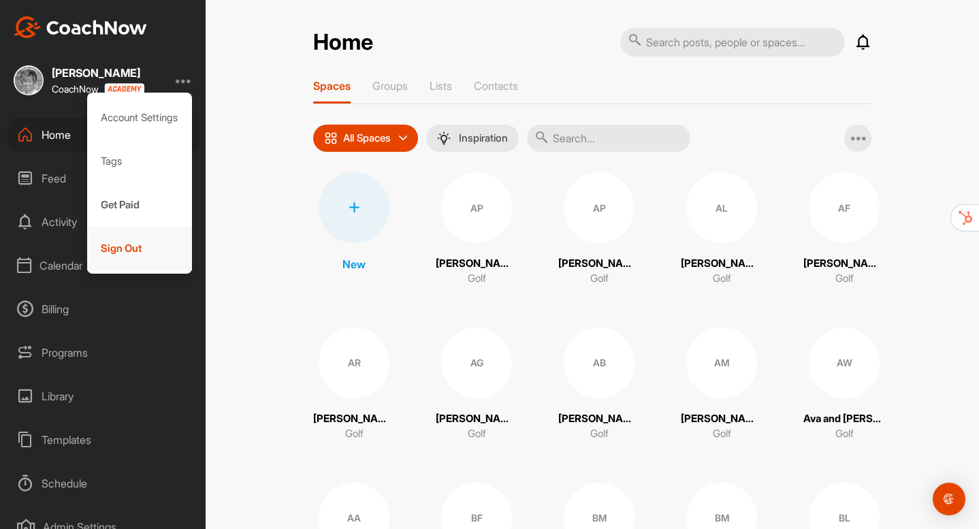 This screenshot has width=979, height=529. What do you see at coordinates (390, 86) in the screenshot?
I see `p: Groups` at bounding box center [390, 86].